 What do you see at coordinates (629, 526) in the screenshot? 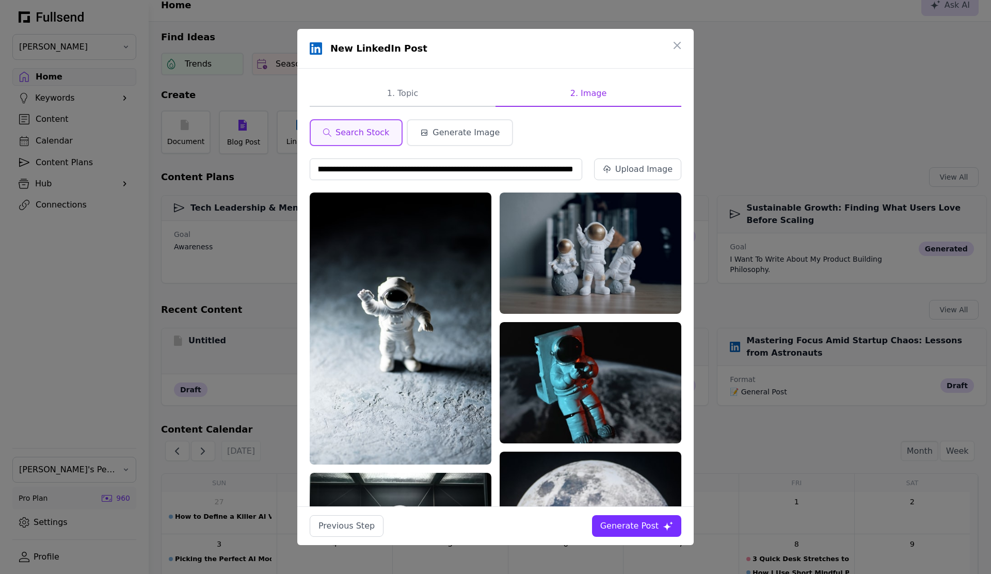
I see `div: Generate Post` at bounding box center [629, 526].